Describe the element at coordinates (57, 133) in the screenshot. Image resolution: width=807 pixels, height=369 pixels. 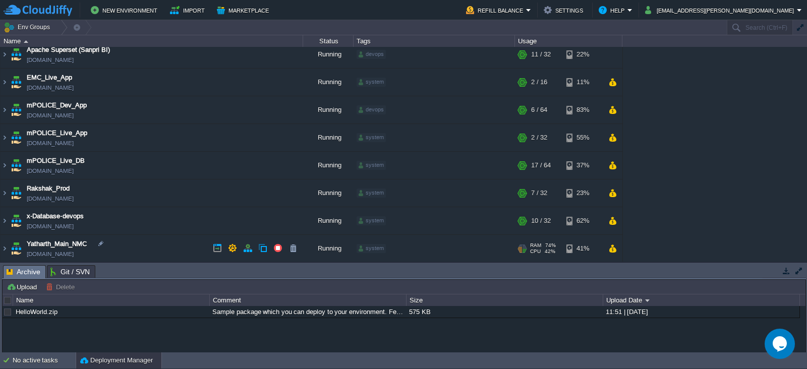
I see `span: mPOLICE_Live_App` at that location.